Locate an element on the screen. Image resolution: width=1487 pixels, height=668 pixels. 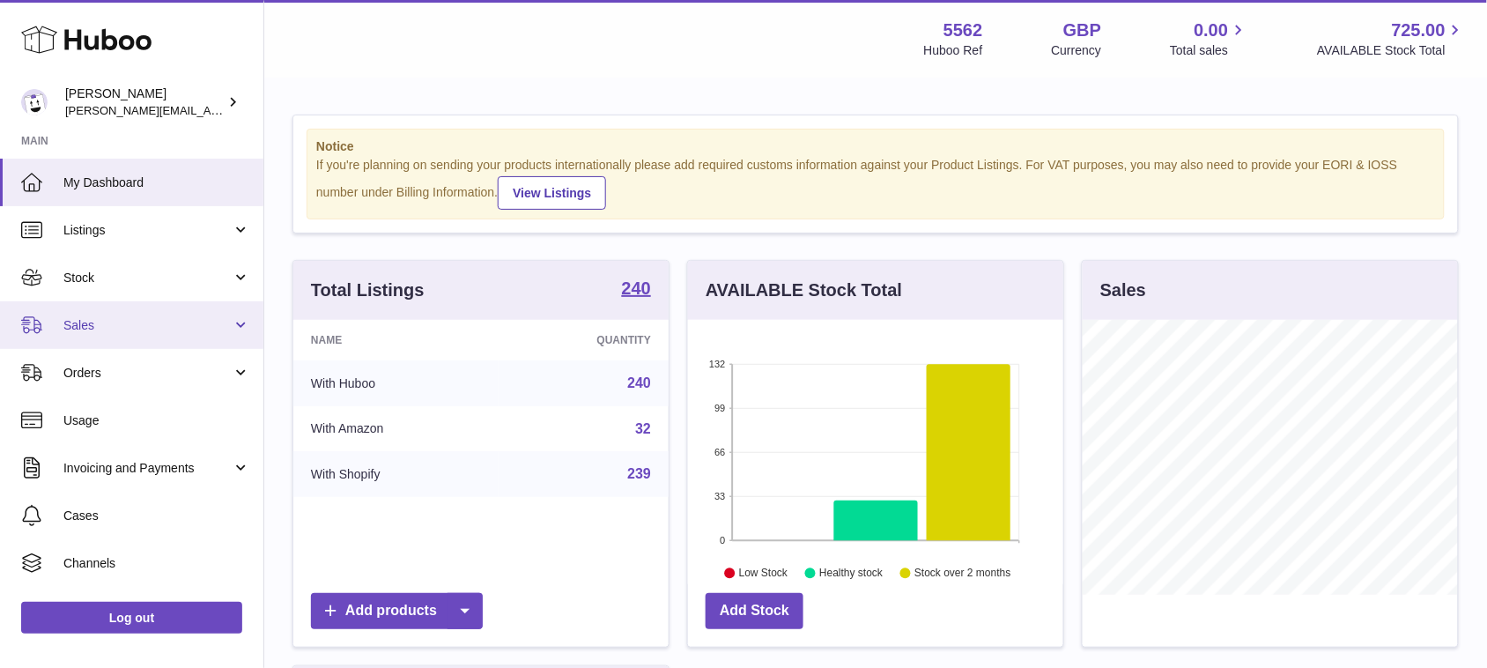
span: Sales is located at coordinates (147, 325).